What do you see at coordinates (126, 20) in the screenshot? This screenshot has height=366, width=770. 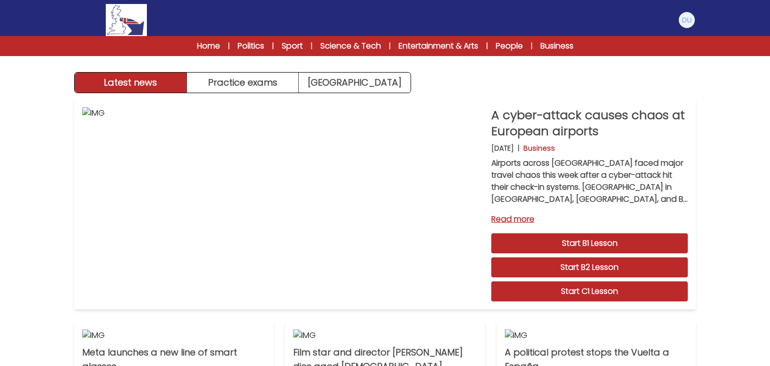 I see `a: Logo` at bounding box center [126, 20].